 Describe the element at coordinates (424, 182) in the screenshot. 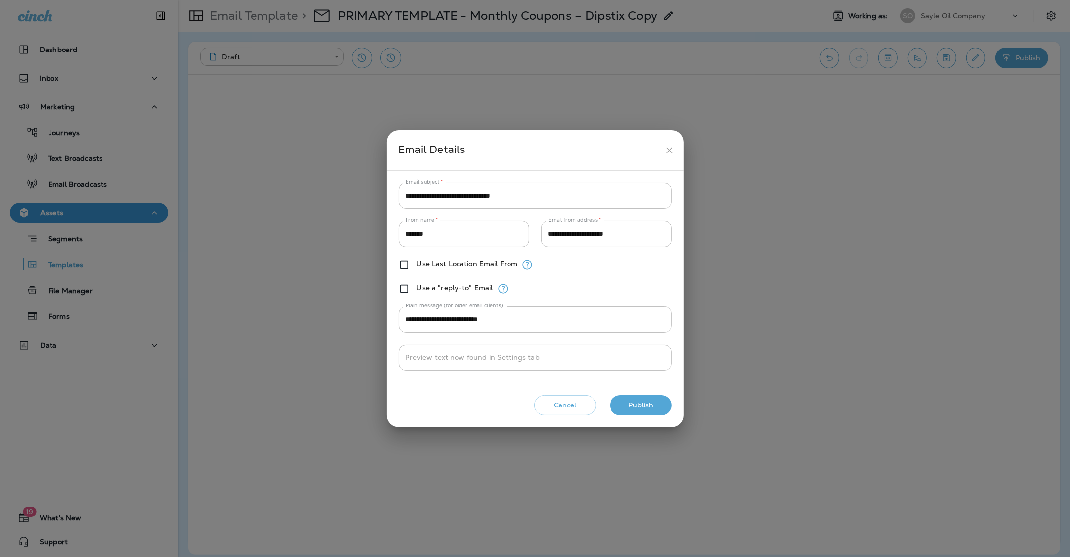

I see `label: Email subject` at that location.